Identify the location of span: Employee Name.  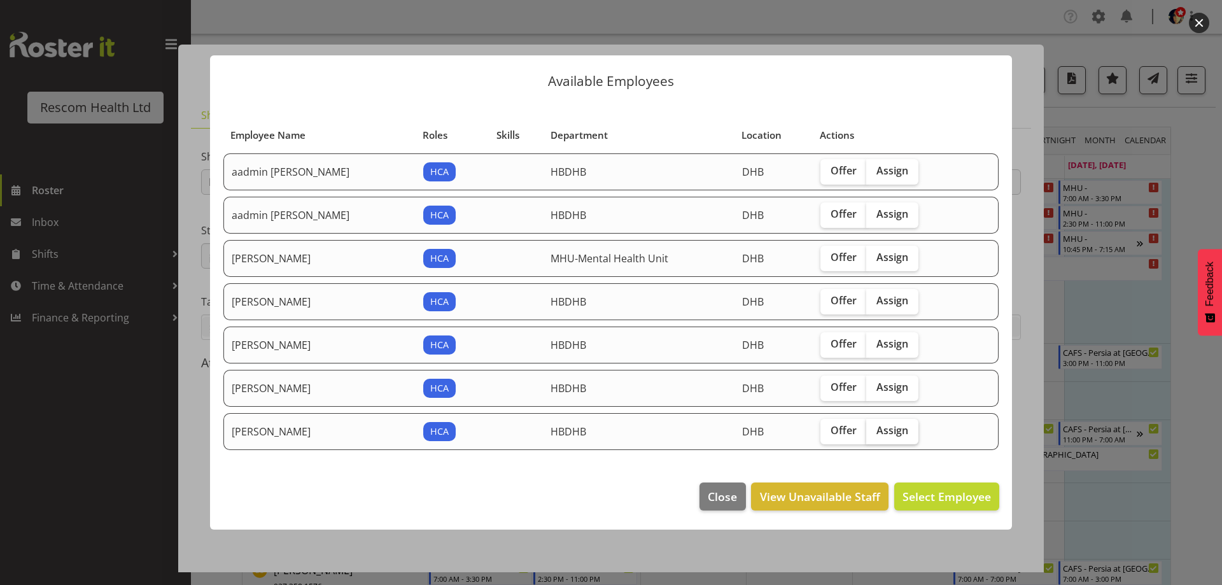
(268, 135).